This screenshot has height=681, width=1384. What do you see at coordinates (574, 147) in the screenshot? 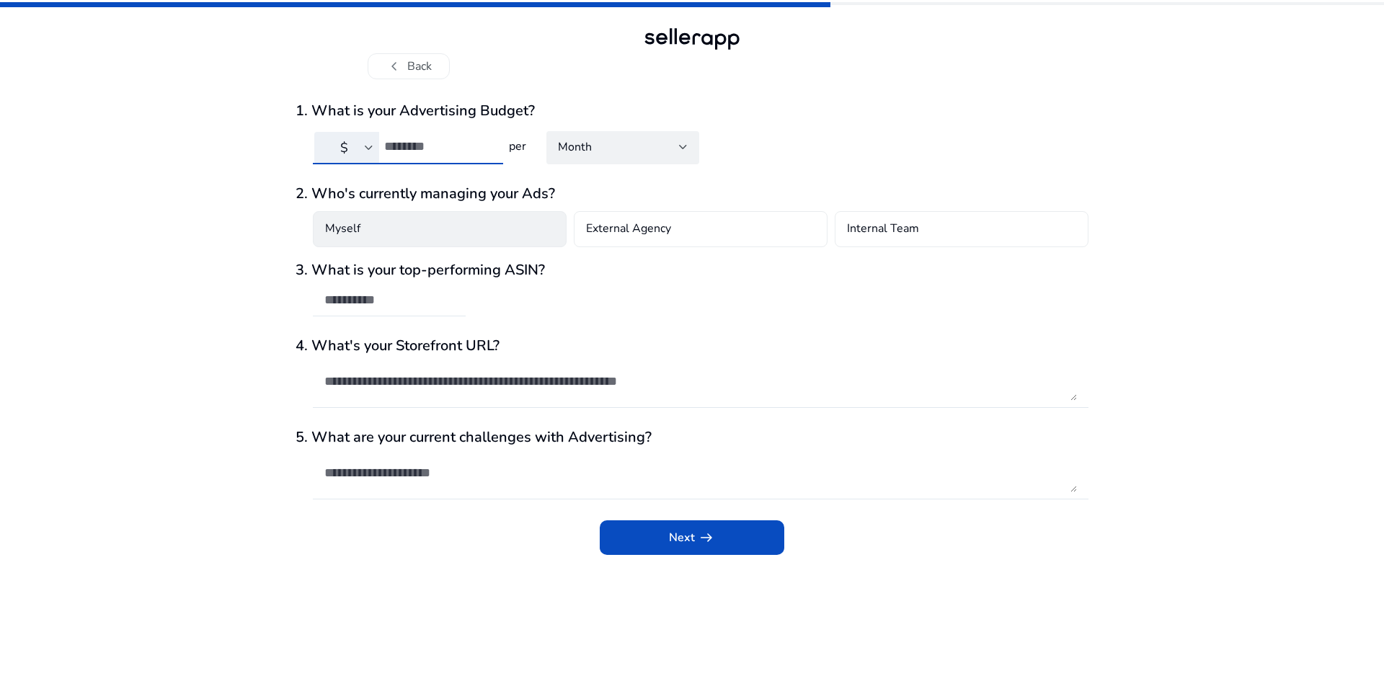
I see `span: Month` at bounding box center [574, 147].